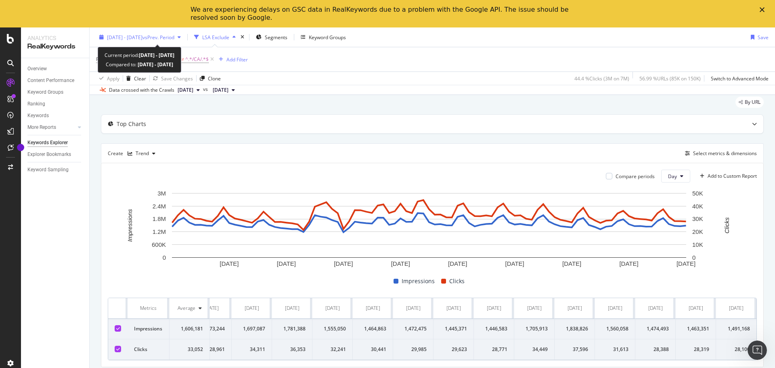 The image size is (775, 368). I want to click on span: Segments, so click(276, 37).